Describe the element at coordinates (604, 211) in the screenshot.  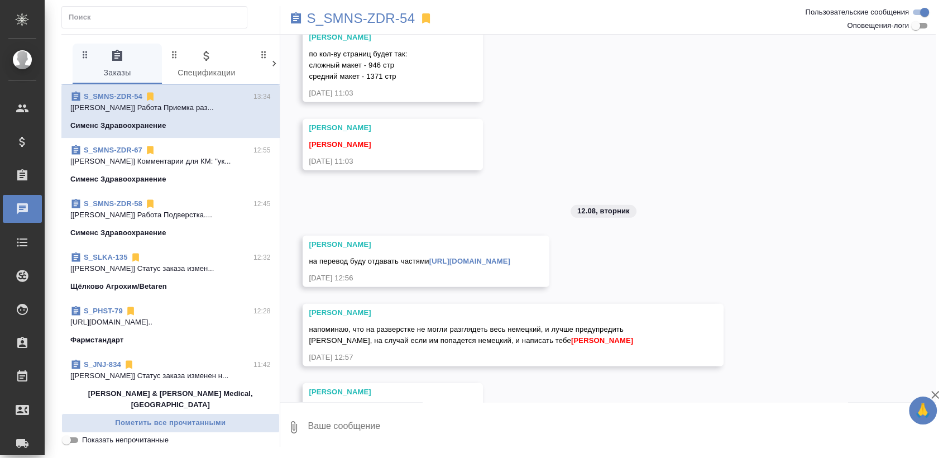
I see `p: 12.08, вторник` at that location.